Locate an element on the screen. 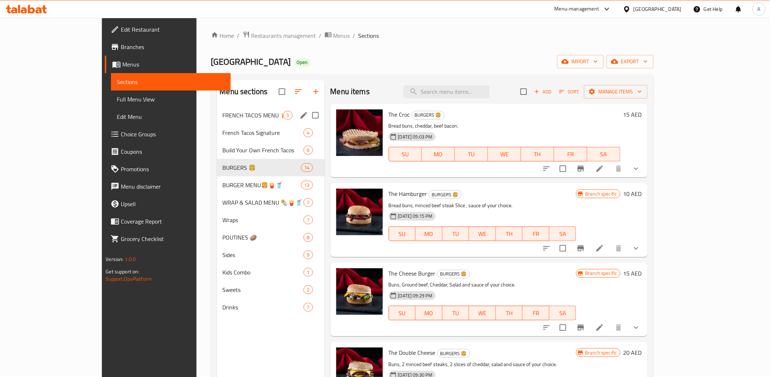 The width and height of the screenshot is (770, 377). div: POUTINES 🥔8 is located at coordinates (271, 238).